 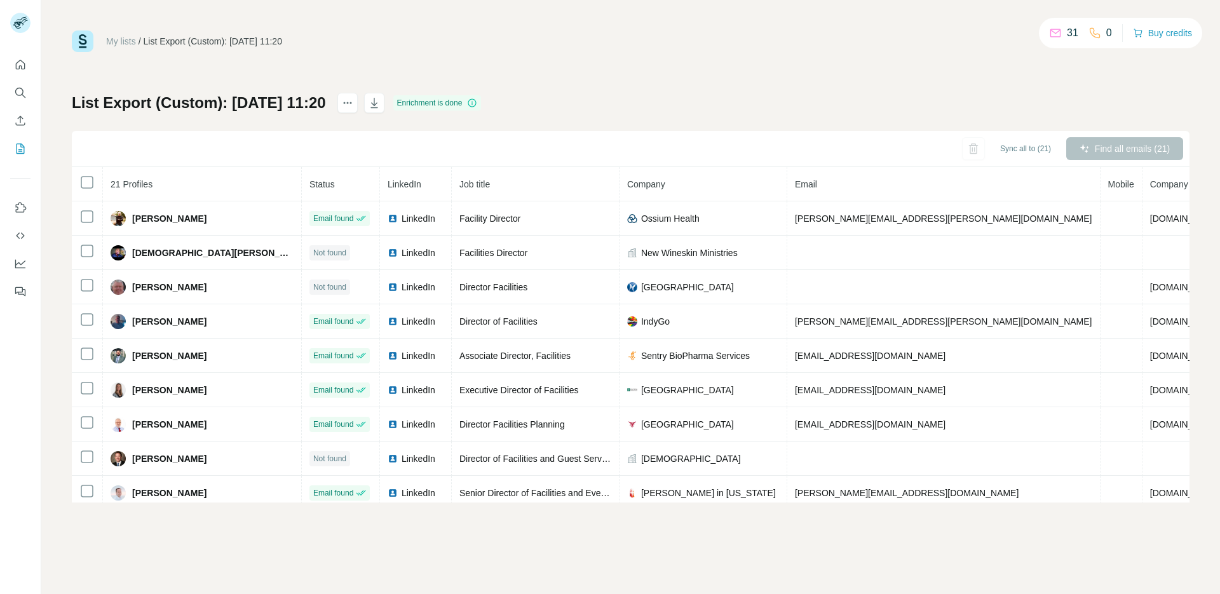 I want to click on span: Email, so click(x=806, y=184).